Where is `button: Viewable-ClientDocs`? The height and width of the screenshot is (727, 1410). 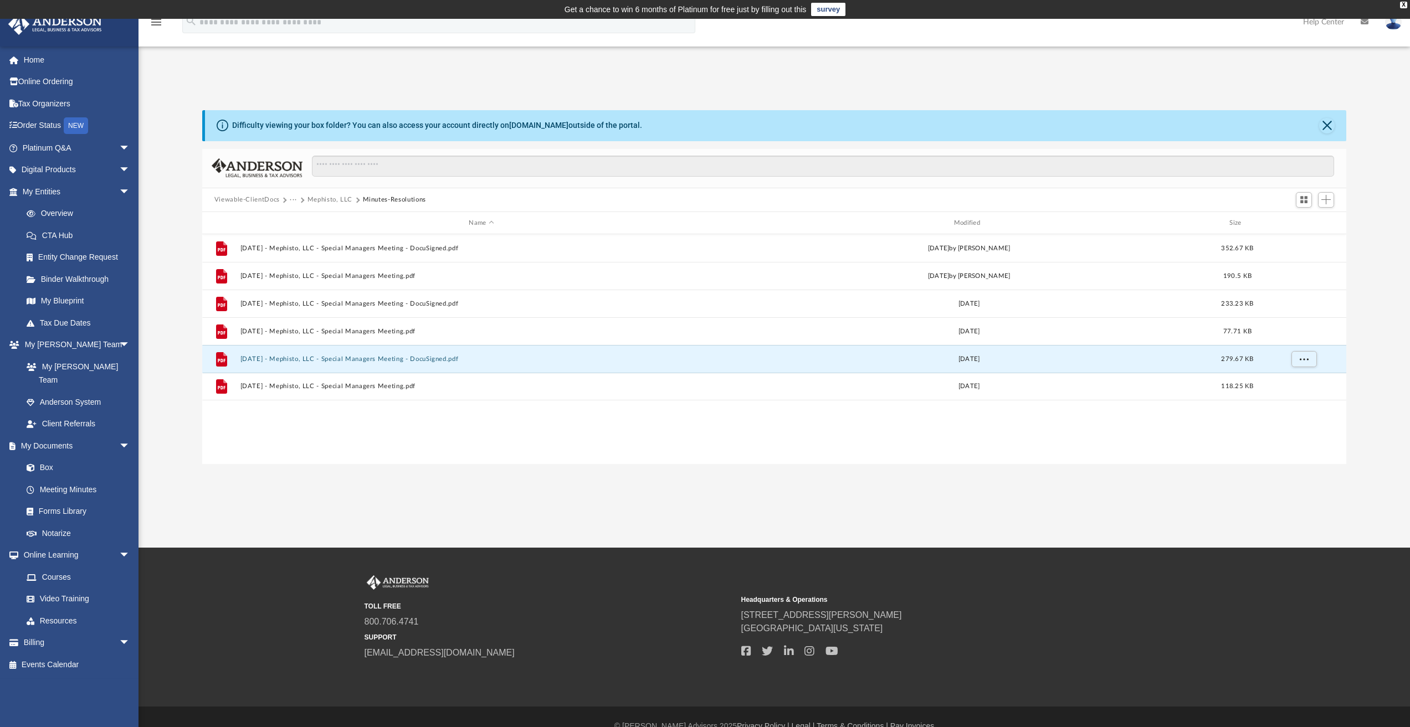 button: Viewable-ClientDocs is located at coordinates (247, 200).